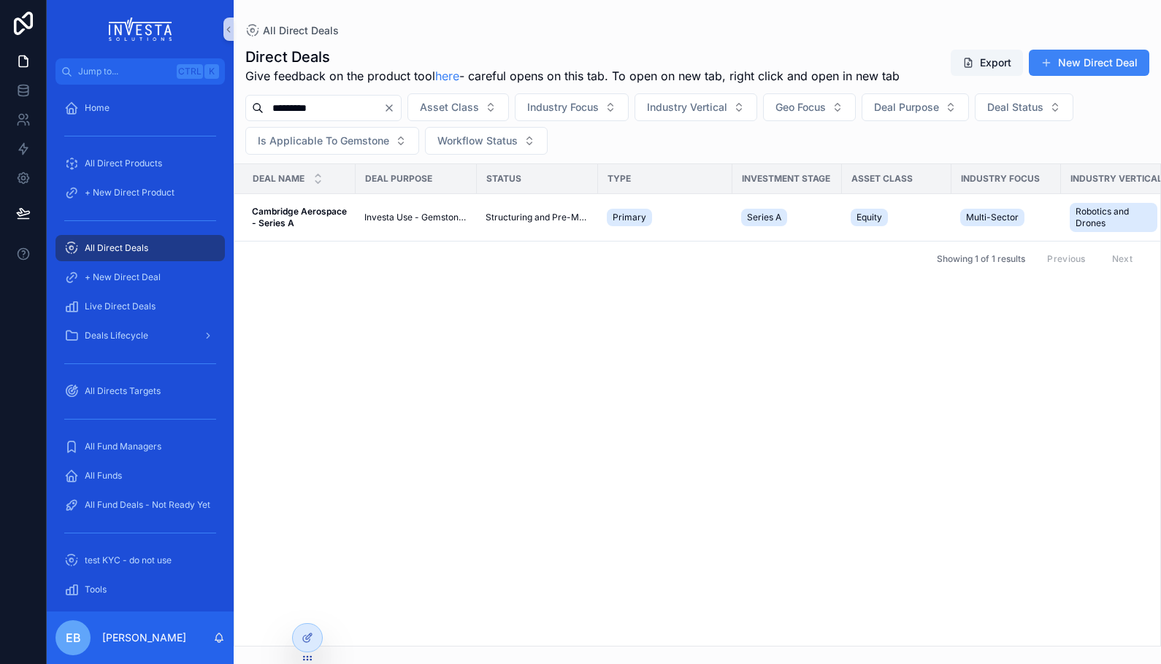  I want to click on span: Ctrl, so click(190, 72).